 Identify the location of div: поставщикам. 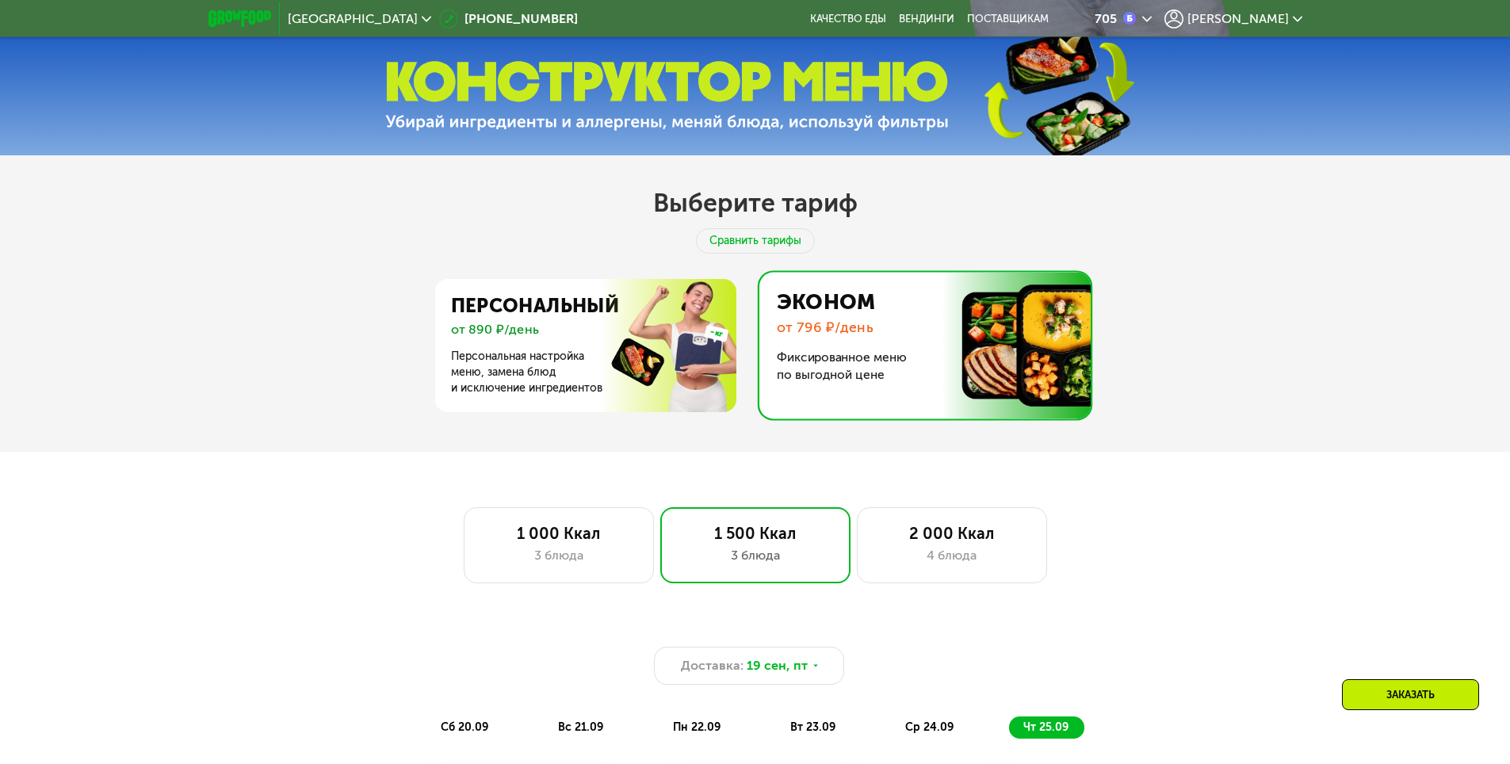
(1007, 19).